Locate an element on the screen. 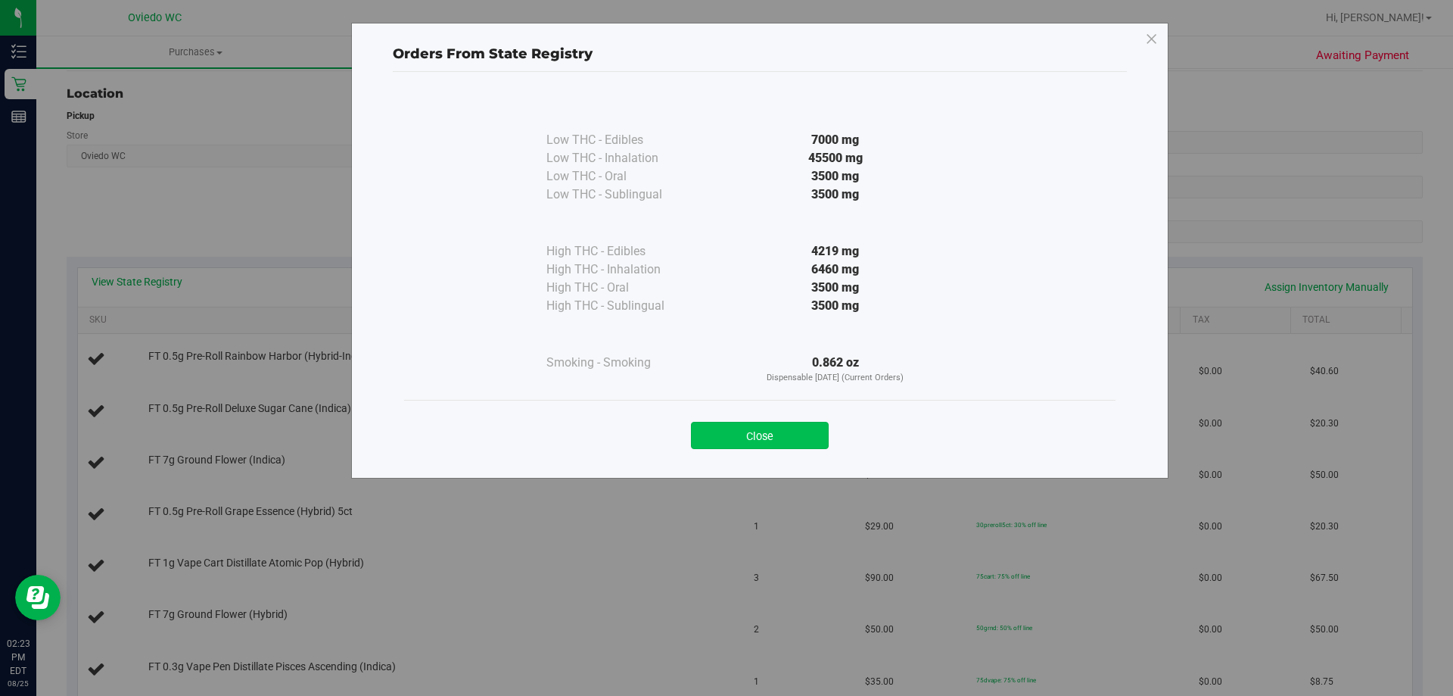 The image size is (1453, 696). div: 0.862 oz is located at coordinates (836, 369).